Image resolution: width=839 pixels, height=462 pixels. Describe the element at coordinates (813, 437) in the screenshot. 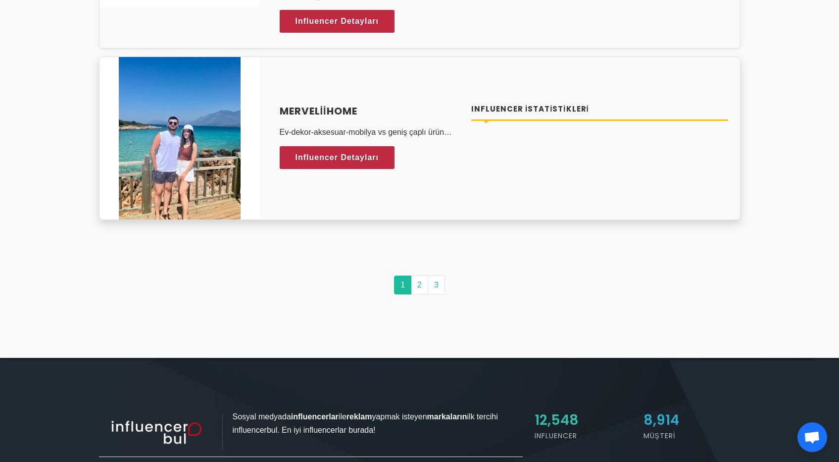

I see `a: Açık sohbet` at that location.